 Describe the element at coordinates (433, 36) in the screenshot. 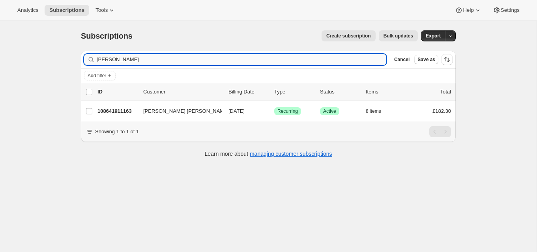

I see `span: Export` at that location.